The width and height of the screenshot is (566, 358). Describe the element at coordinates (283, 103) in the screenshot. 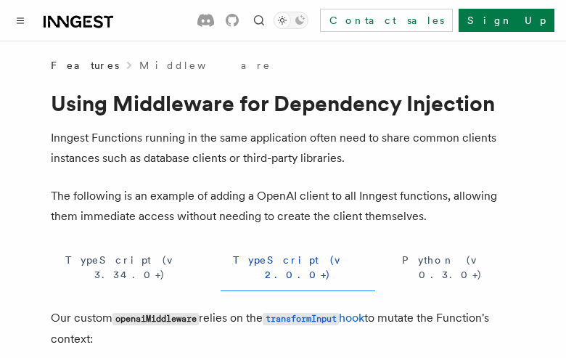

I see `h1: Using Middleware for Dependency Injection` at that location.